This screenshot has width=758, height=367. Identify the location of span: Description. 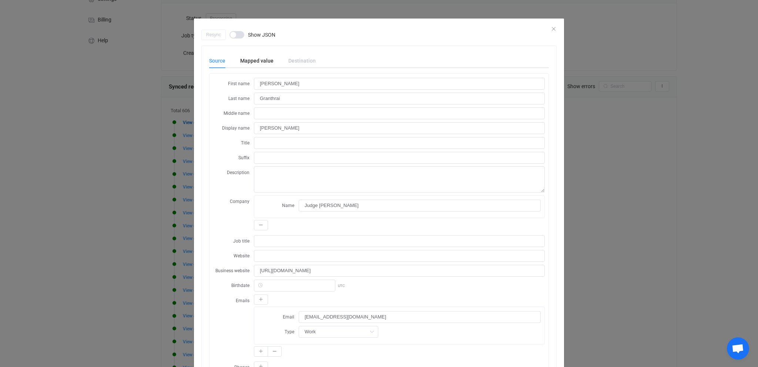
(238, 172).